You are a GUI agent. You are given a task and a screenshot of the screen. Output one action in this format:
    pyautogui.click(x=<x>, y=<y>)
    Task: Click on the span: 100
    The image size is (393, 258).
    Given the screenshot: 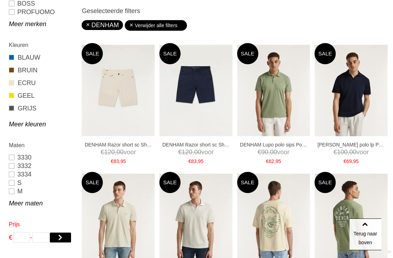 What is the action you would take?
    pyautogui.click(x=342, y=152)
    